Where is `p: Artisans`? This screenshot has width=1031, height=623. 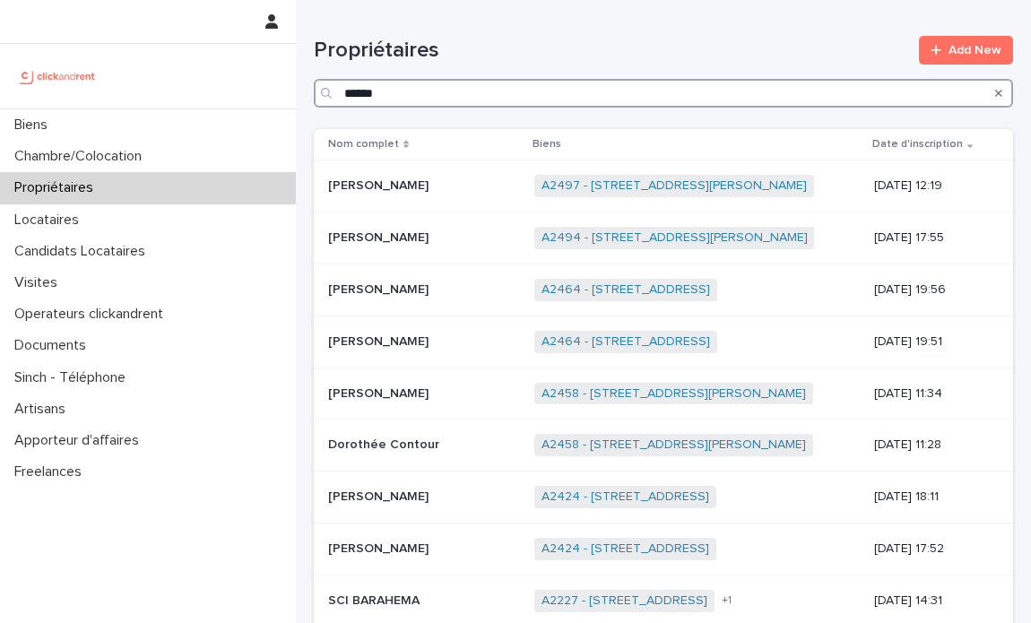
p: Artisans is located at coordinates (43, 409).